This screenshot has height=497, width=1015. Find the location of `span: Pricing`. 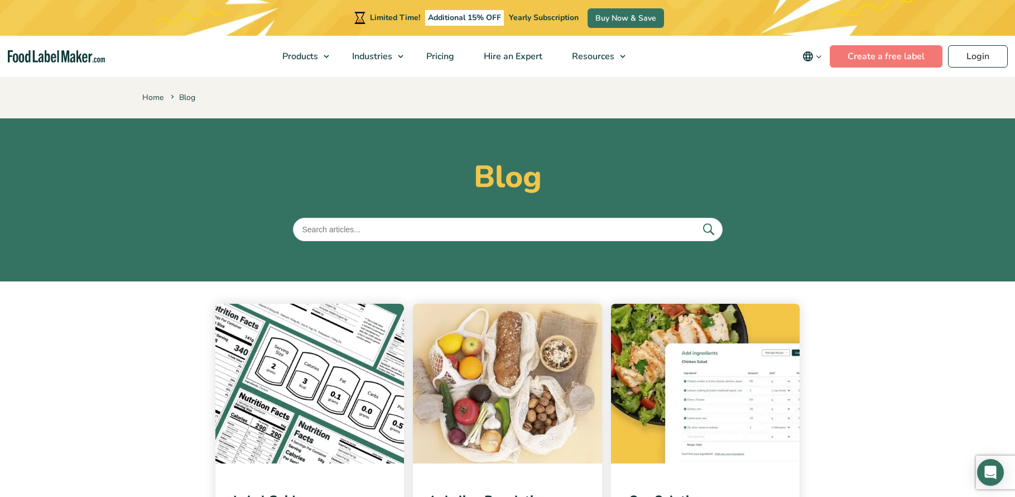

span: Pricing is located at coordinates (439, 56).